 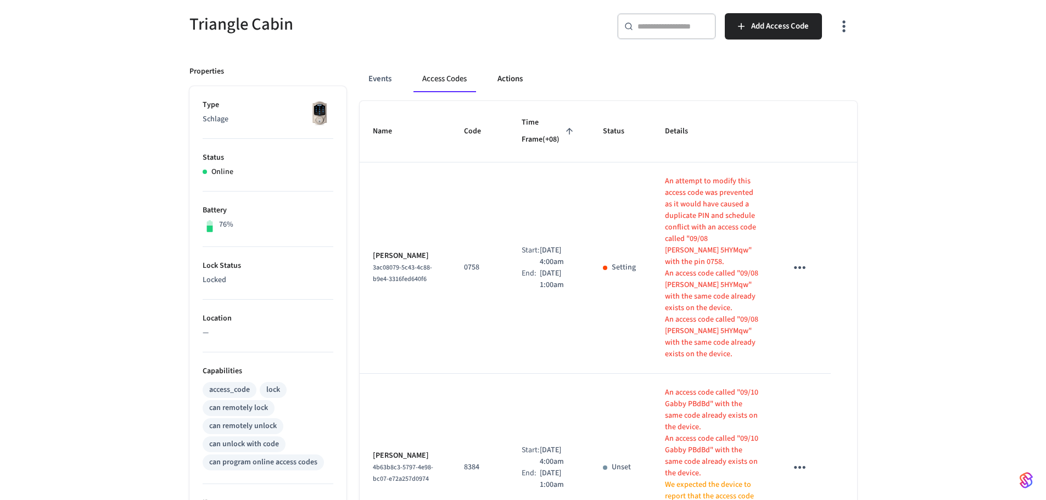 I want to click on p: Lock Status, so click(x=268, y=266).